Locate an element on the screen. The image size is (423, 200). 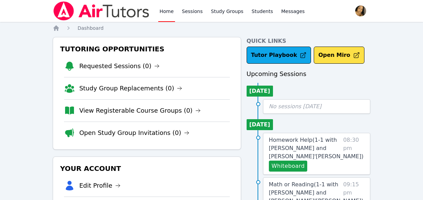
img: Air Tutors is located at coordinates (101, 11).